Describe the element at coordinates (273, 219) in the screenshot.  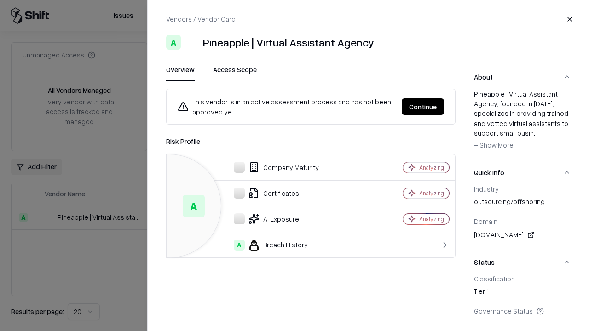
I see `div: AI Exposure` at that location.